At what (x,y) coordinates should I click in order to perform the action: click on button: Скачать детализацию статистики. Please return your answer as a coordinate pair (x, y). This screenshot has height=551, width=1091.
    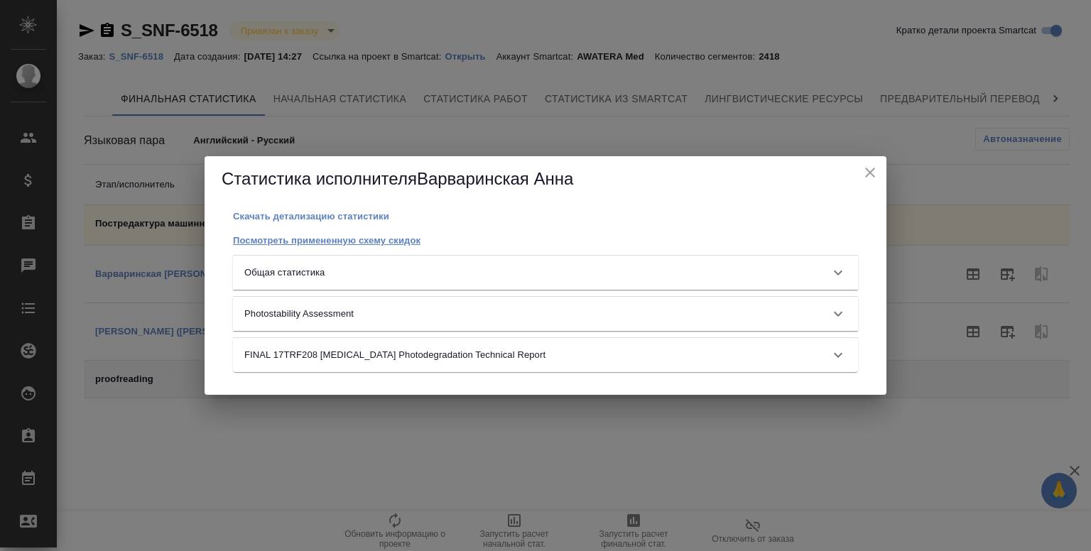
    Looking at the image, I should click on (311, 217).